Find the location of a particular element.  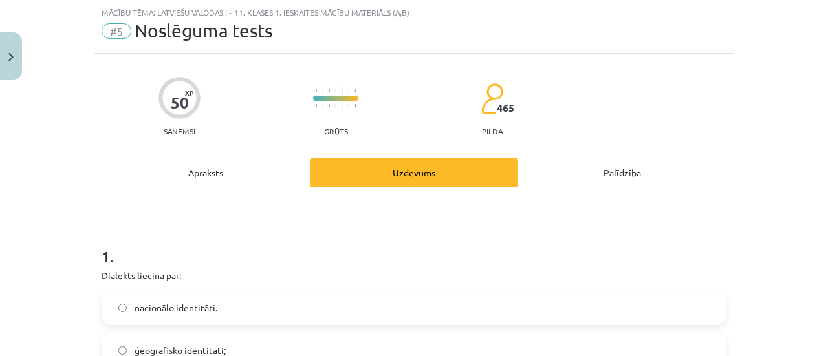

div: Apraksts is located at coordinates (206, 172).